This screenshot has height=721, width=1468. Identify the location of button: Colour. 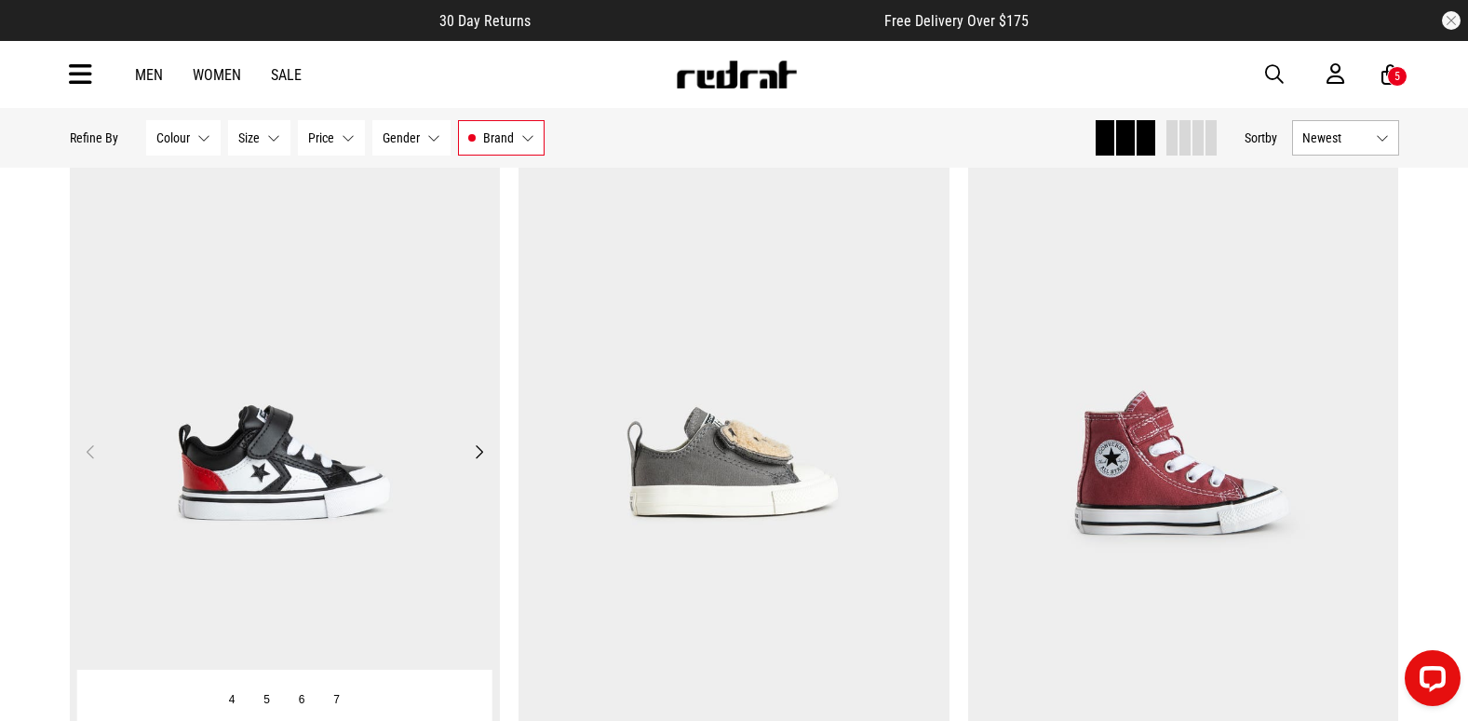
(183, 138).